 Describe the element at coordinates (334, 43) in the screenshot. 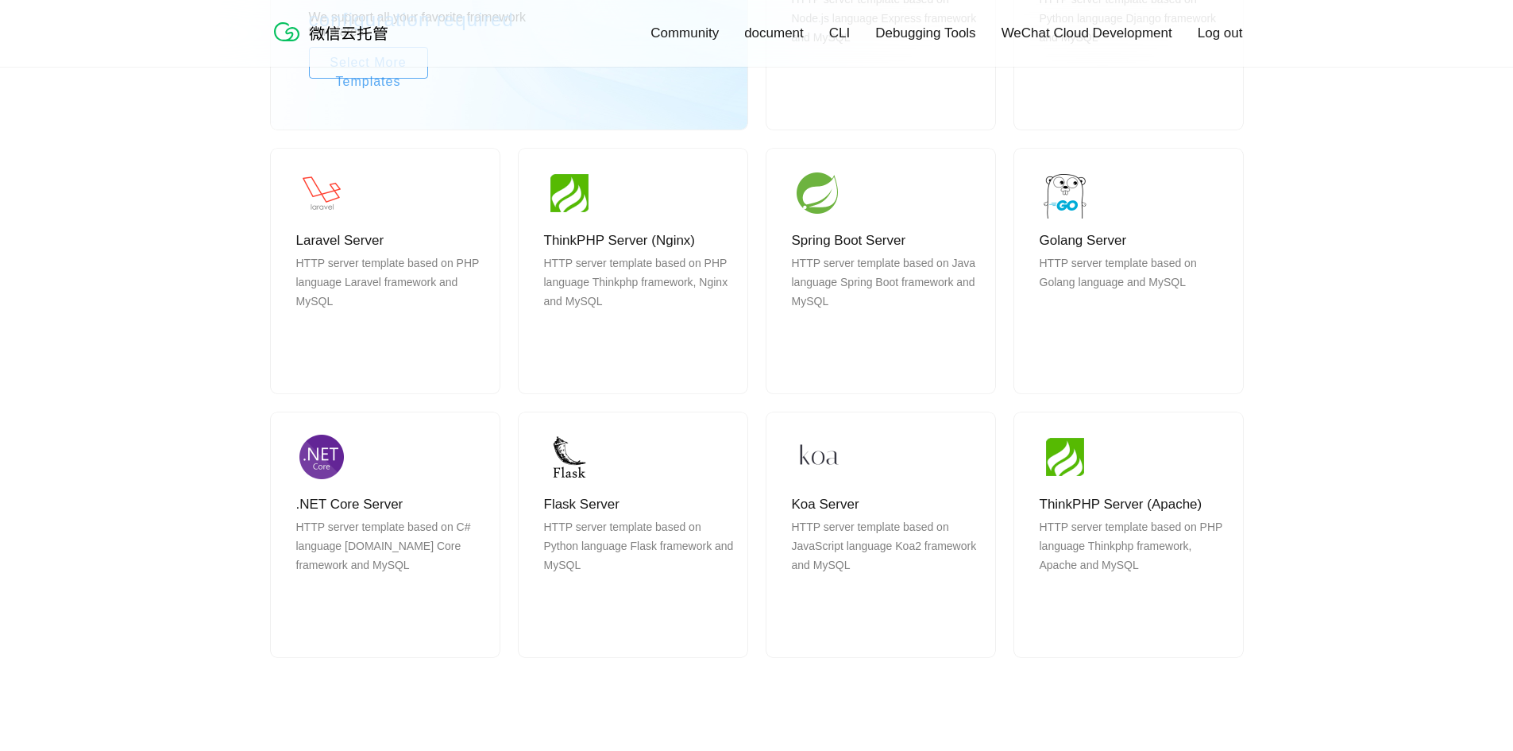

I see `a: WeChat Cloud Hosting` at that location.